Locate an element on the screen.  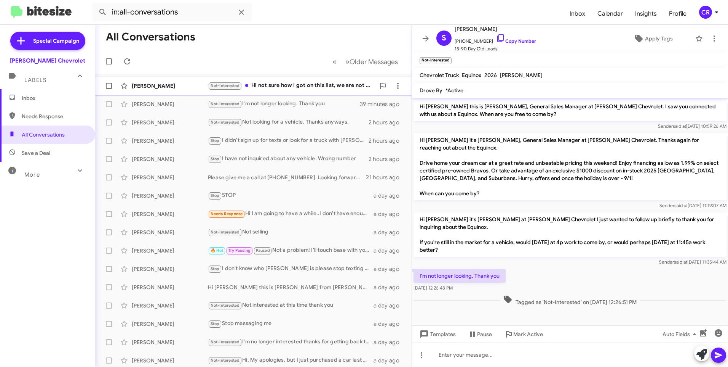
div: Hi not sure how I got on this list, we are not I. The market for a new vehicle is located at coordinates (291, 85).